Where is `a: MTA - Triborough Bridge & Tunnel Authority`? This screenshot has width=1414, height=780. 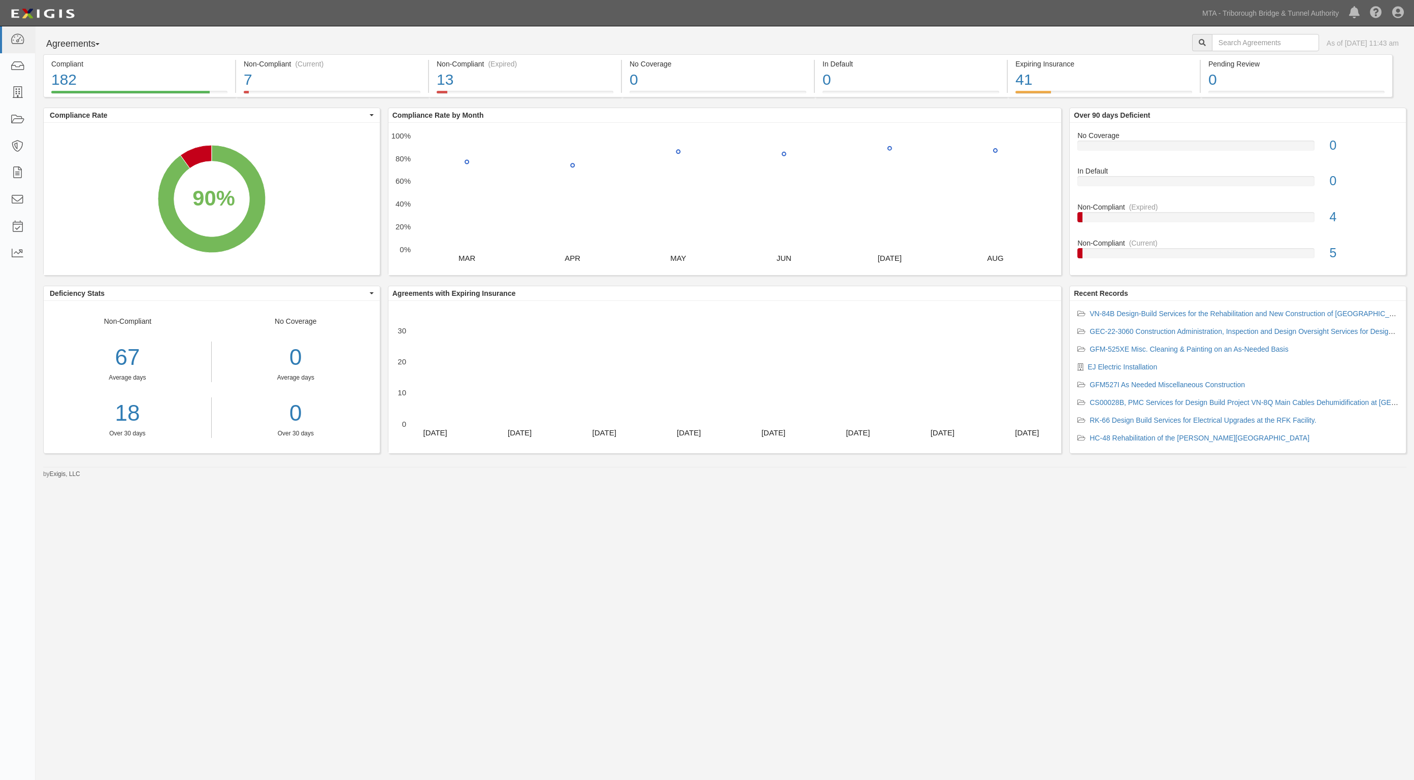 a: MTA - Triborough Bridge & Tunnel Authority is located at coordinates (1270, 13).